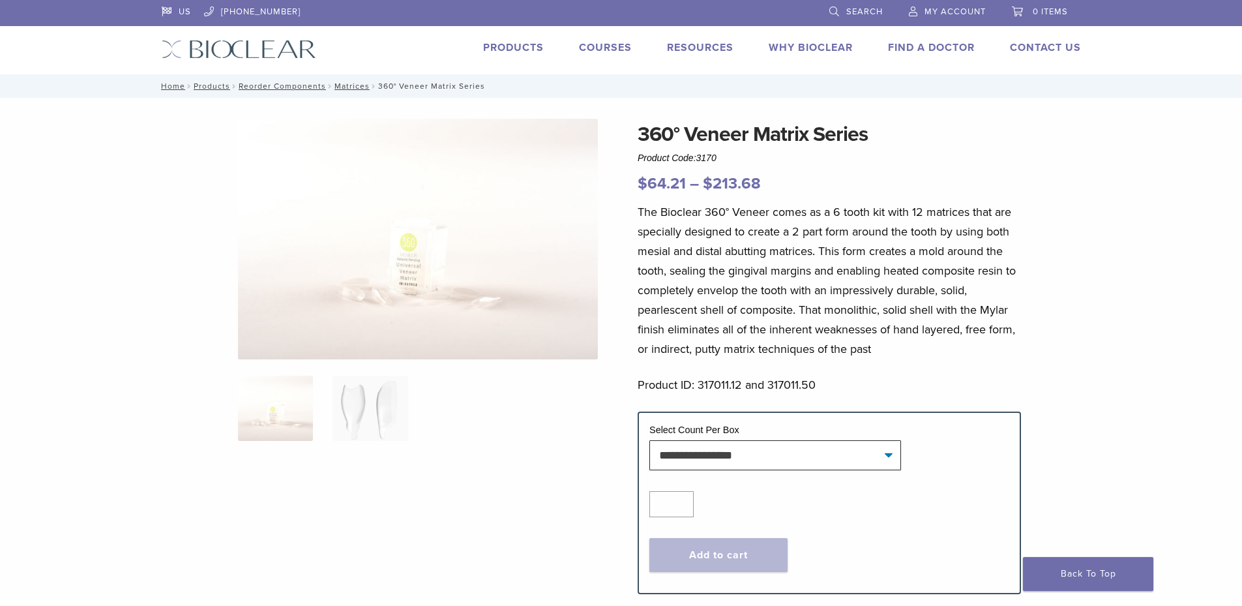 The image size is (1242, 606). I want to click on span: 3170, so click(706, 158).